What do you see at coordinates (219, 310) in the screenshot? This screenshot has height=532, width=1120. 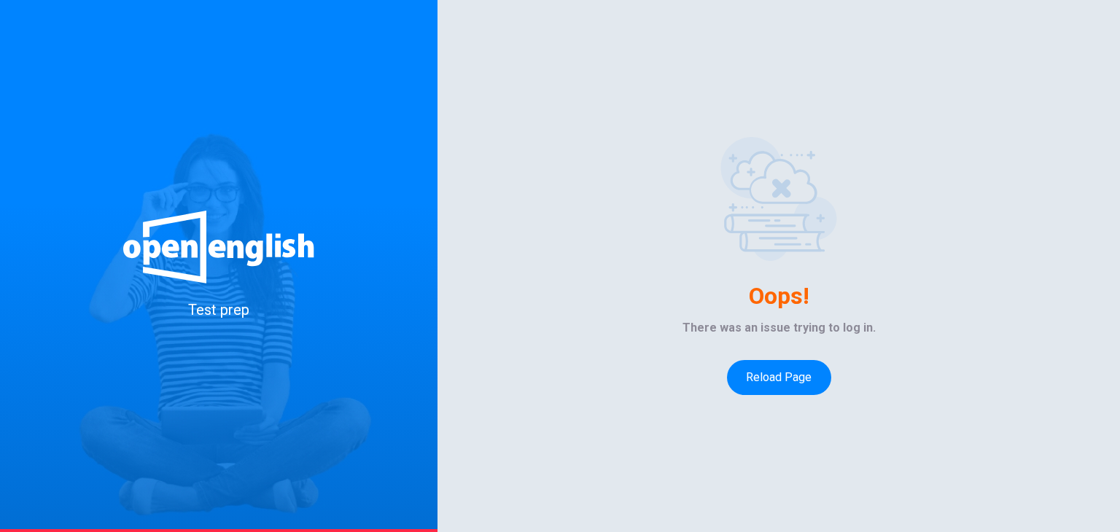 I see `span: Test prep` at bounding box center [219, 310].